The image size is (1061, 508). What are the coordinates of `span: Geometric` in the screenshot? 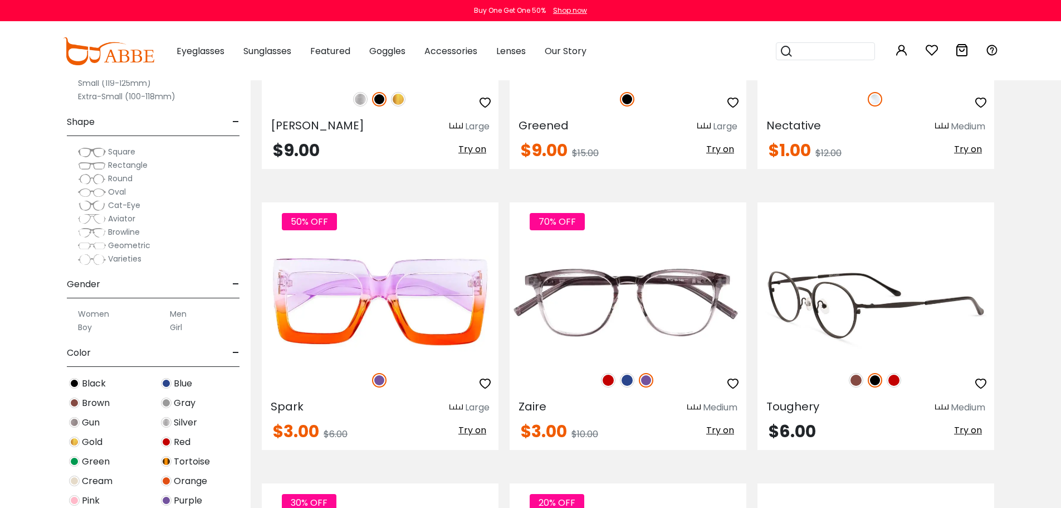 It's located at (129, 245).